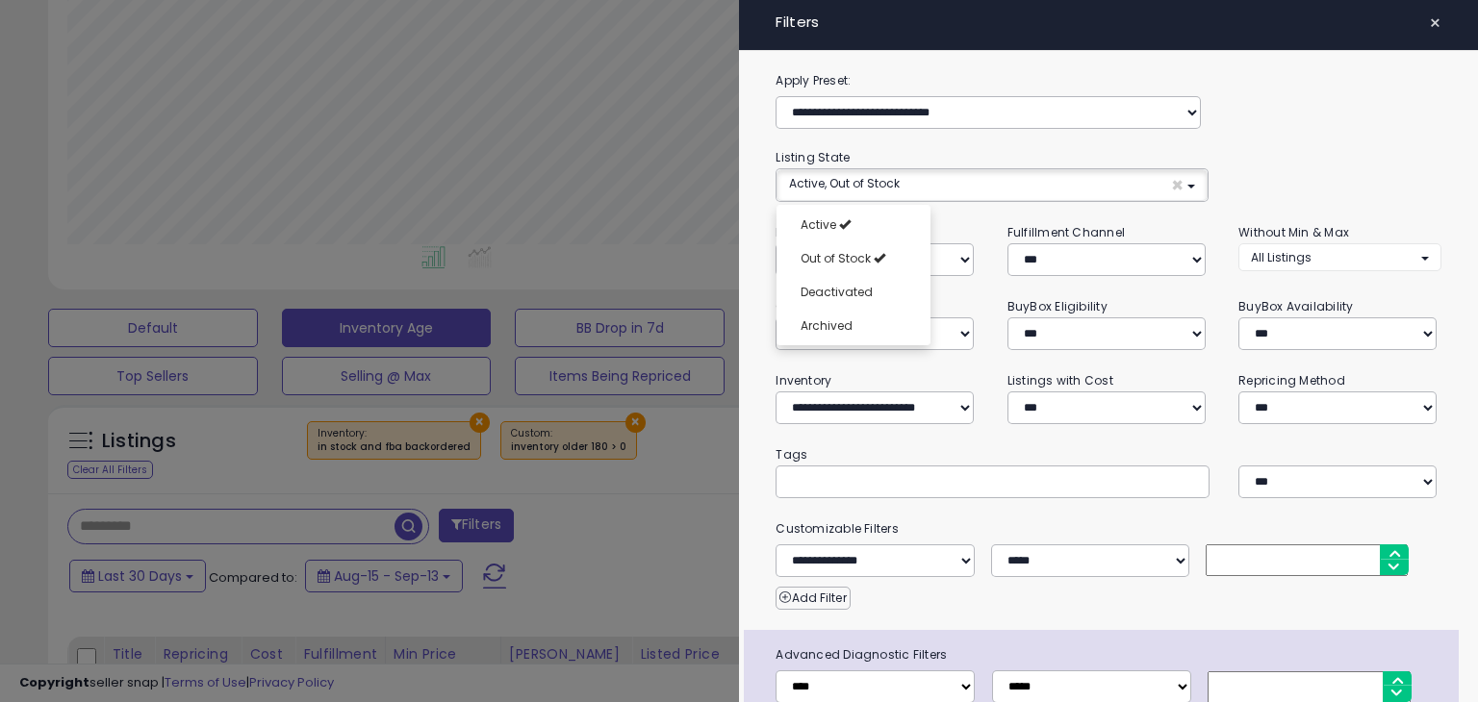 The width and height of the screenshot is (1478, 702). What do you see at coordinates (803, 380) in the screenshot?
I see `small: Inventory` at bounding box center [803, 380].